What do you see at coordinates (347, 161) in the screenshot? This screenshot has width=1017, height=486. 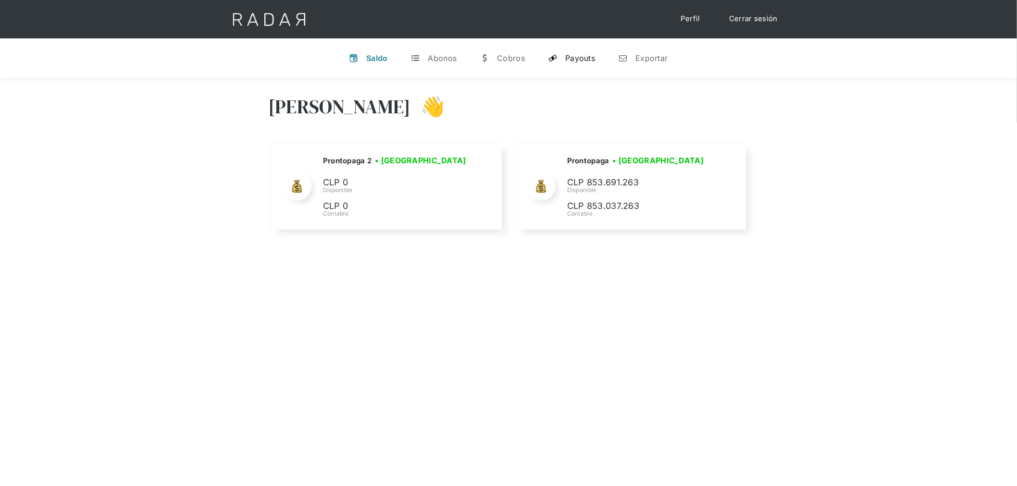 I see `h2: Prontopaga 2` at bounding box center [347, 161].